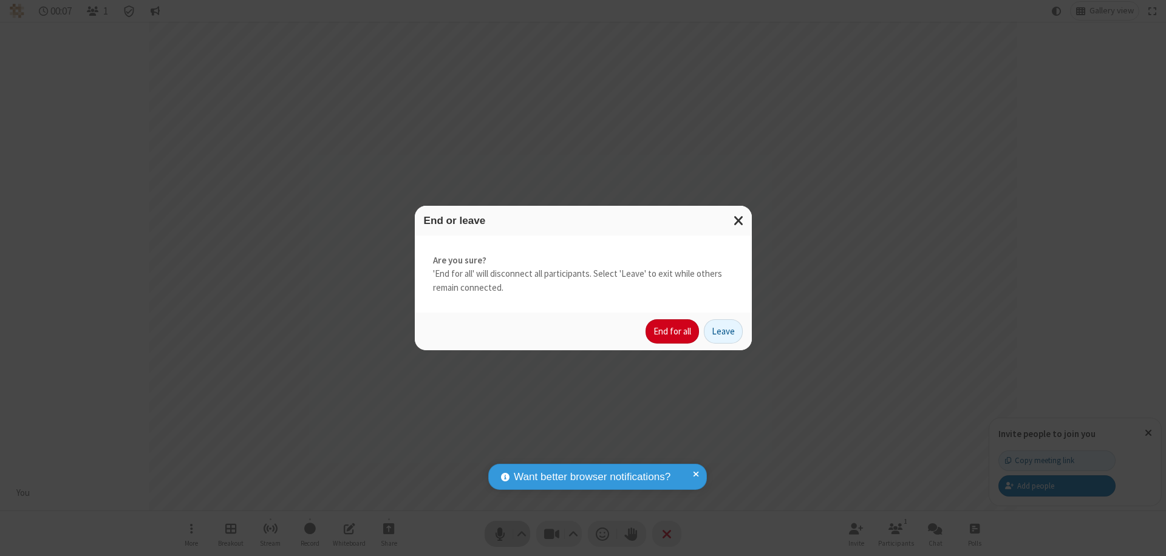  What do you see at coordinates (583, 261) in the screenshot?
I see `strong: Are you sure?` at bounding box center [583, 261].